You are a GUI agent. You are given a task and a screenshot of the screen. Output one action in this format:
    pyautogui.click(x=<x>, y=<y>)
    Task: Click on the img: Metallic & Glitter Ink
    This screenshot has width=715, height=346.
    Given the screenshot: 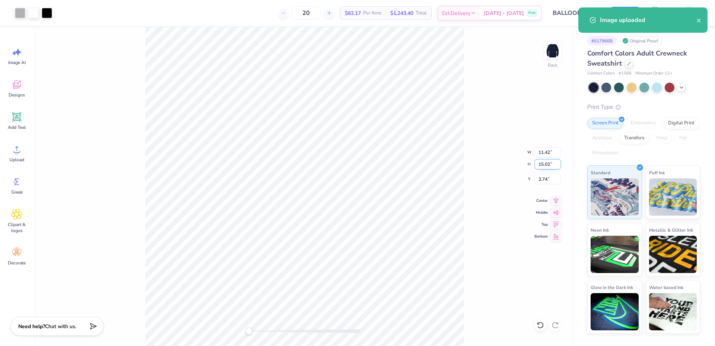 What is the action you would take?
    pyautogui.click(x=673, y=255)
    